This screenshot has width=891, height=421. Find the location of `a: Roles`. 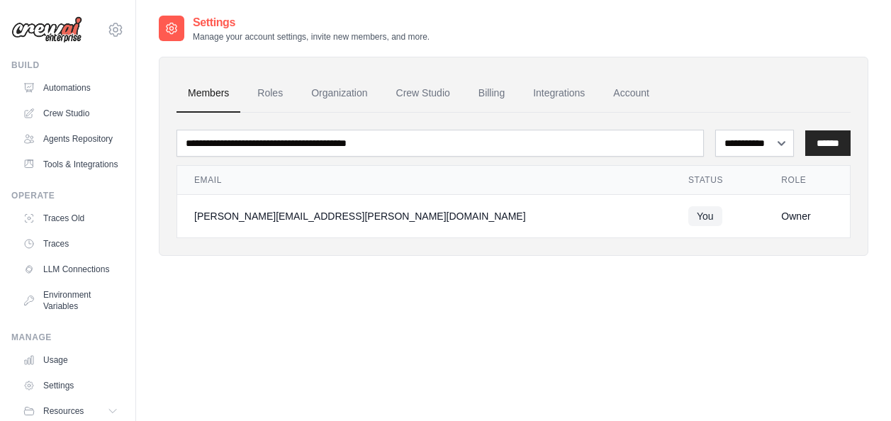

a: Roles is located at coordinates (270, 94).